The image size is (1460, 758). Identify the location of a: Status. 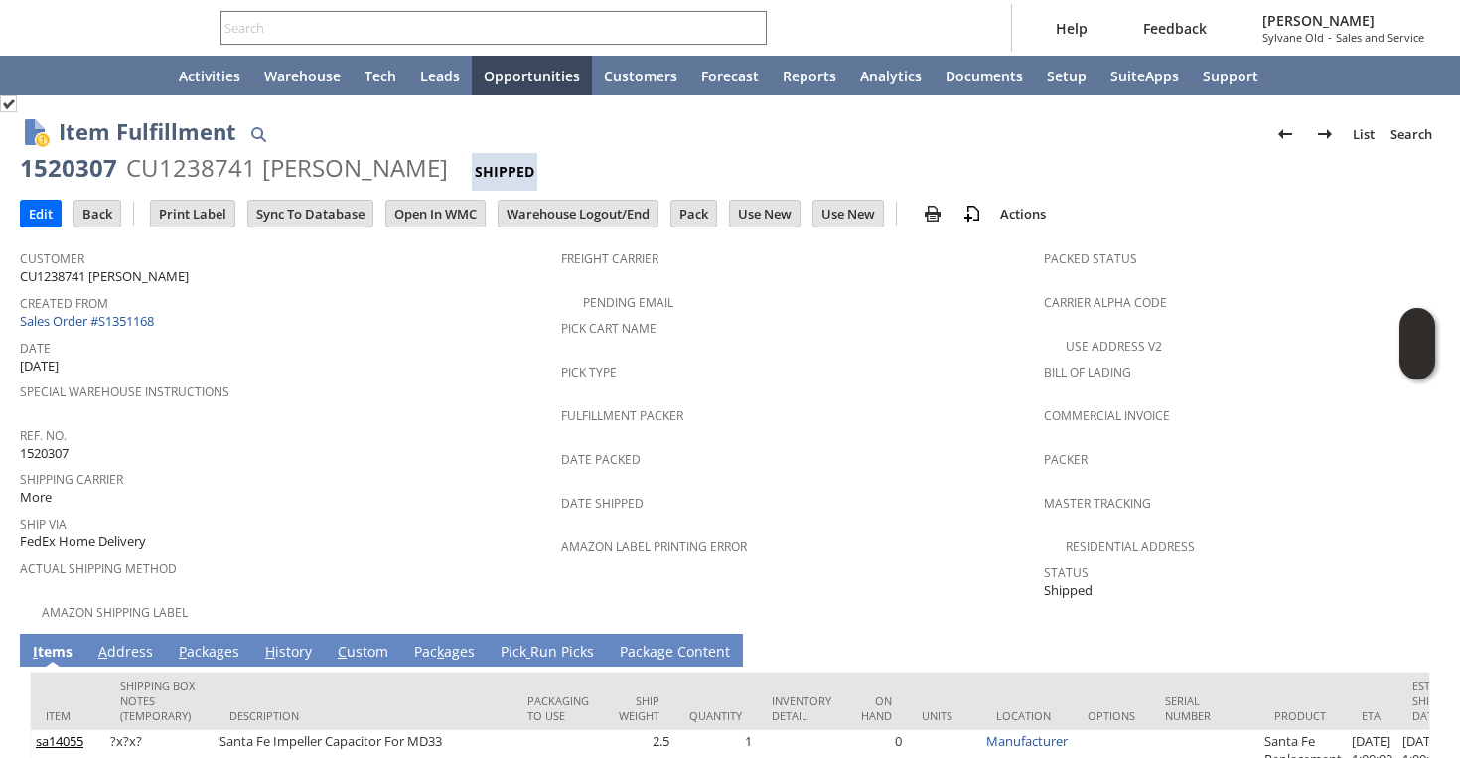
(1066, 572).